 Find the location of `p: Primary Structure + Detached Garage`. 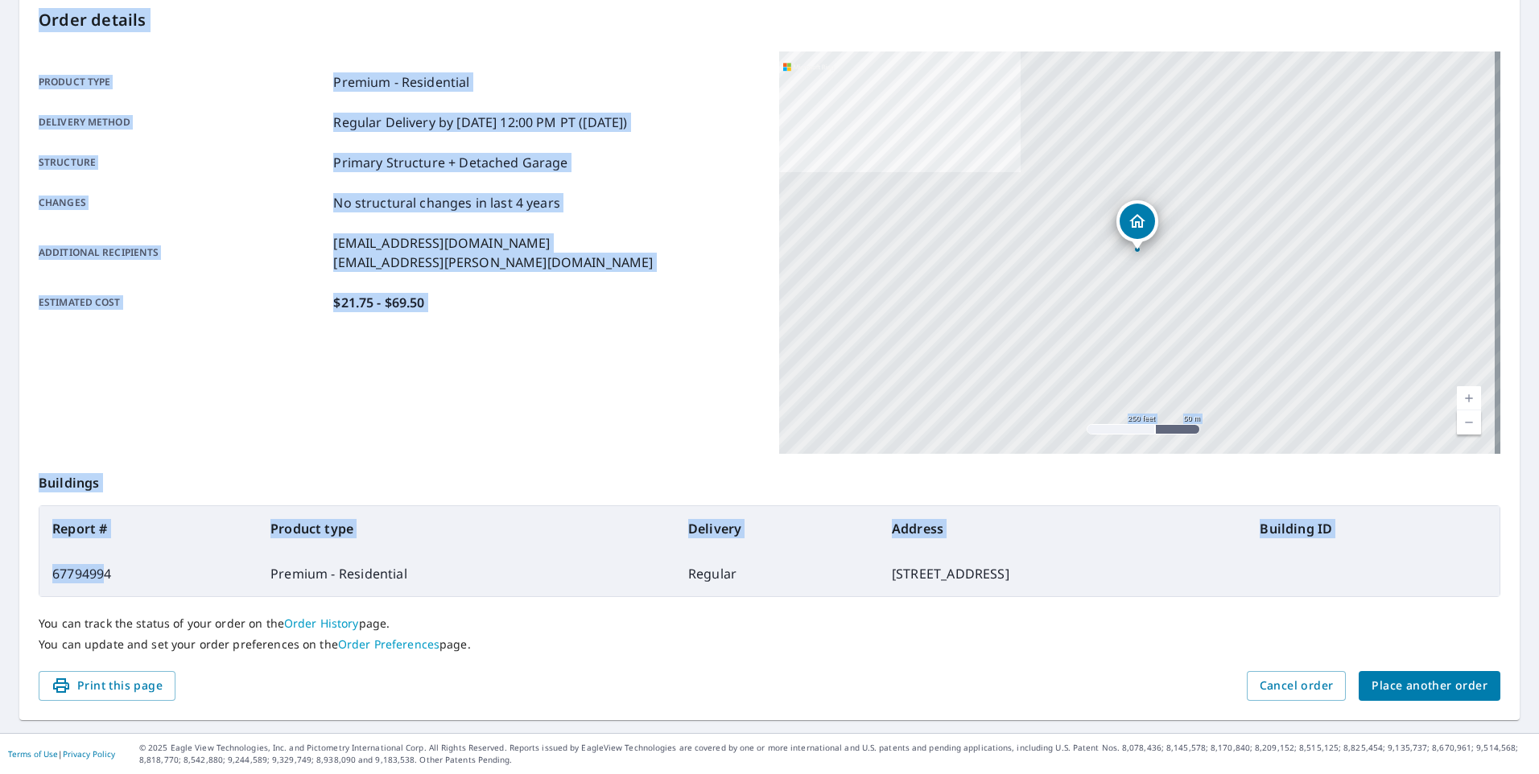

p: Primary Structure + Detached Garage is located at coordinates (450, 163).